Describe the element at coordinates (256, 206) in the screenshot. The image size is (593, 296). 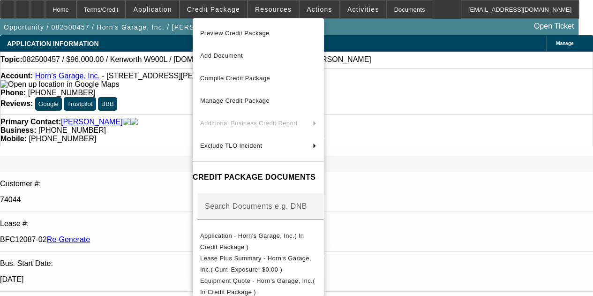
I see `mat-label: Search Documents e.g. DNB` at that location.